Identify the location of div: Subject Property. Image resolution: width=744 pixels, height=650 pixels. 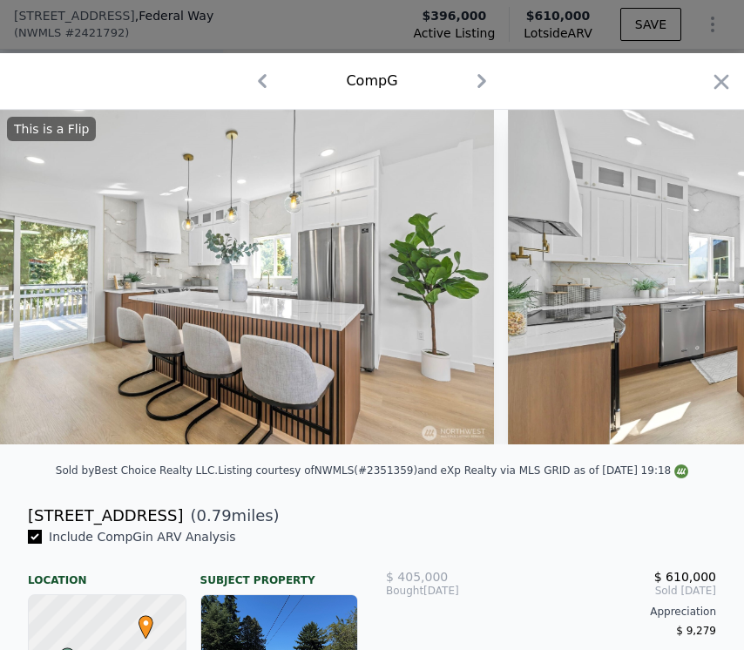
(280, 574).